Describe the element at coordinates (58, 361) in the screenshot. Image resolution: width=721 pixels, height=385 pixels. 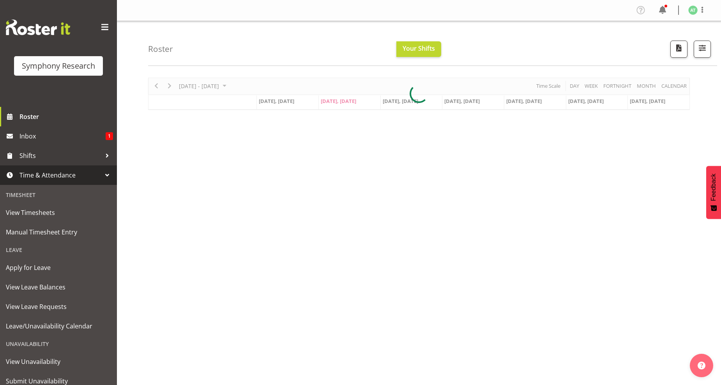
I see `a: View Unavailability` at that location.